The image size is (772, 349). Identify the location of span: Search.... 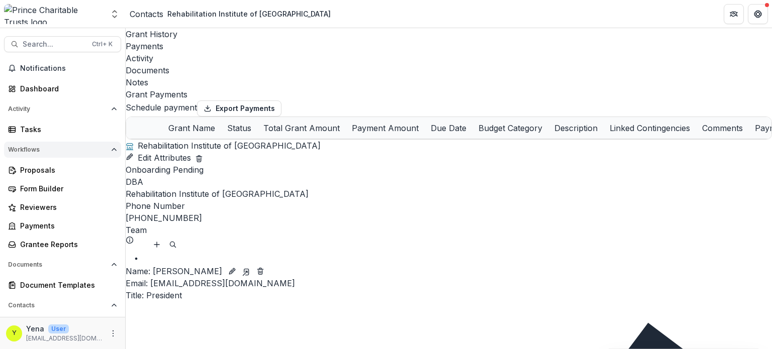
(54, 44).